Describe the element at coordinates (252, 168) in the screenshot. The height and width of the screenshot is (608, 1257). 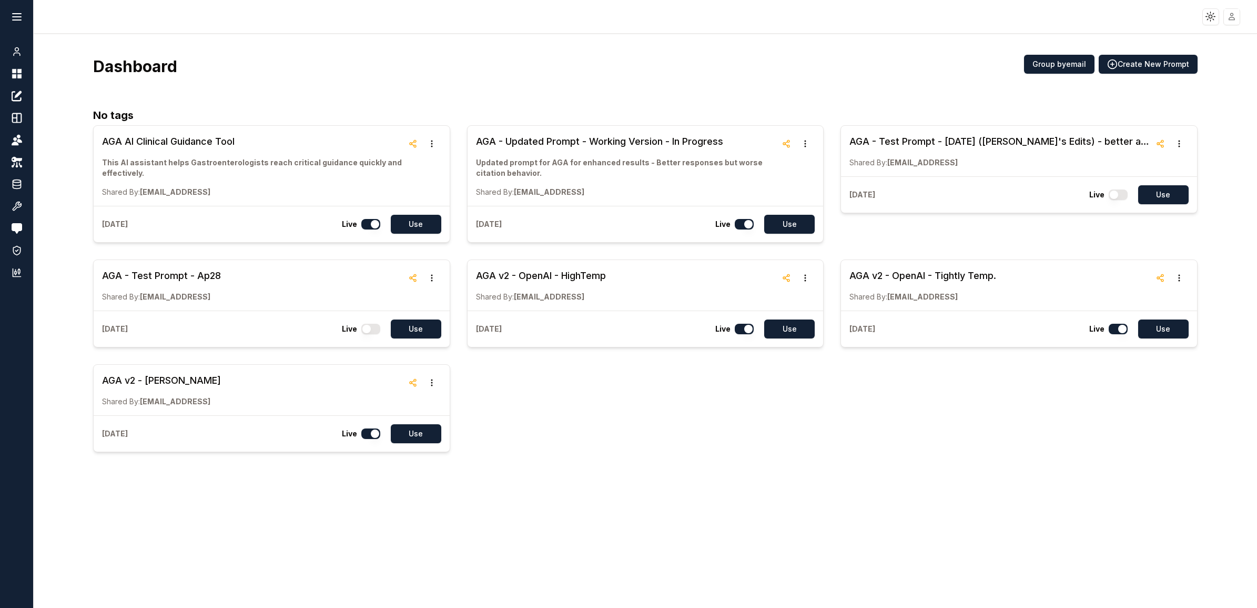
I see `p: This AI assistant helps Gastroenterologists reach critical guidance quickly and effectively.` at that location.